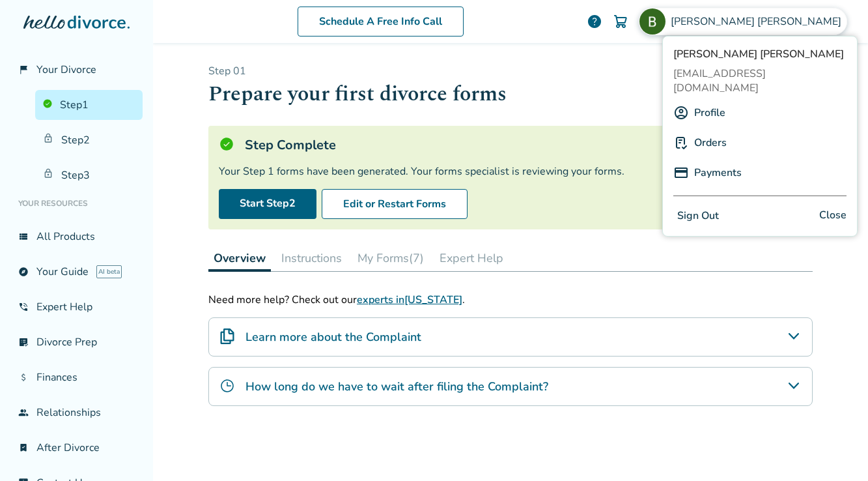 The height and width of the screenshot is (481, 868). What do you see at coordinates (510, 94) in the screenshot?
I see `h1: Prepare your first divorce forms` at bounding box center [510, 94].